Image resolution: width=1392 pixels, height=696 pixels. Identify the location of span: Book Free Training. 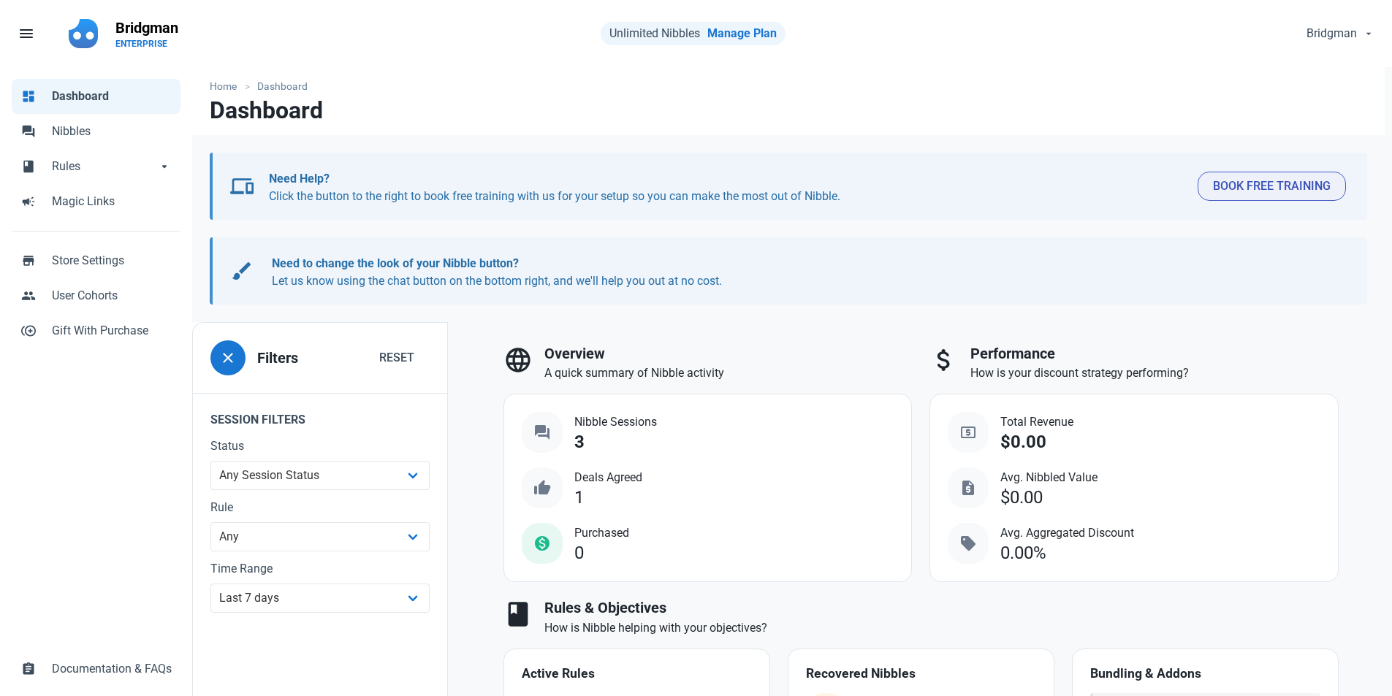
(1271, 186).